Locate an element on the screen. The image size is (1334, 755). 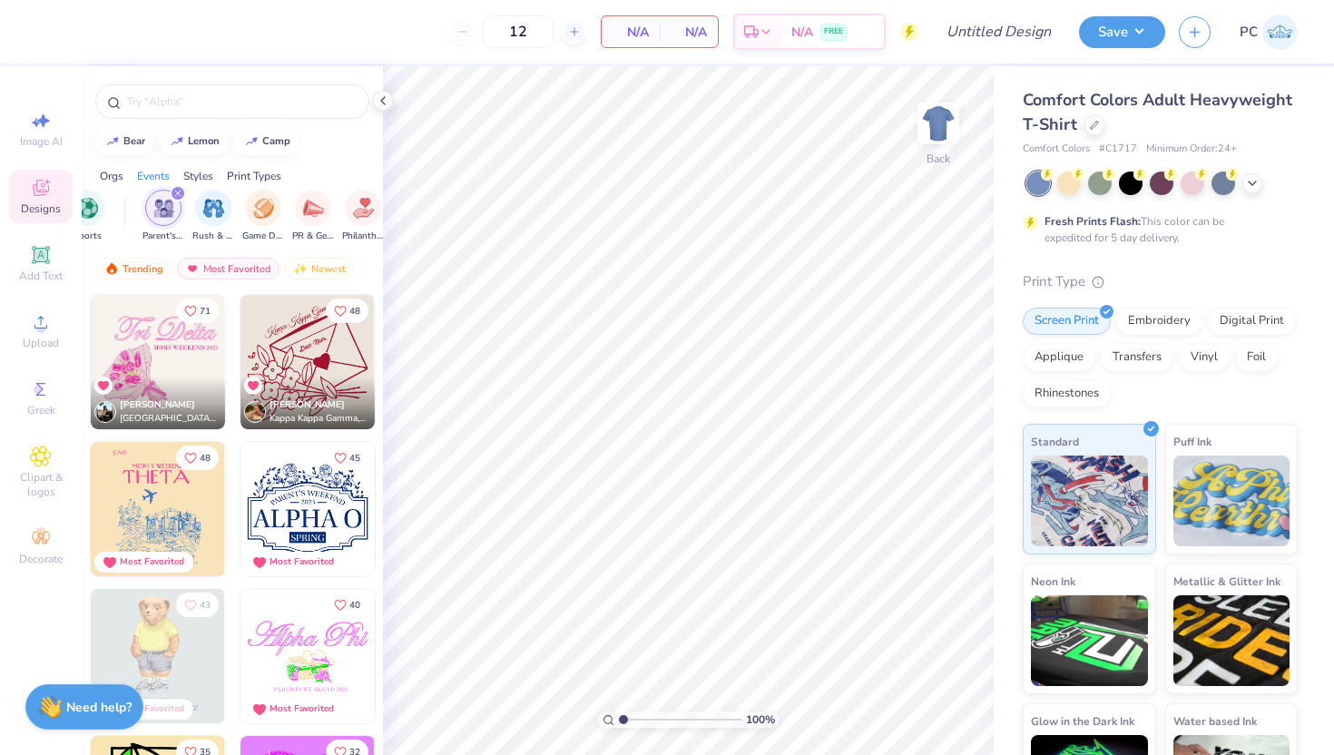
div: camp is located at coordinates (276, 141).